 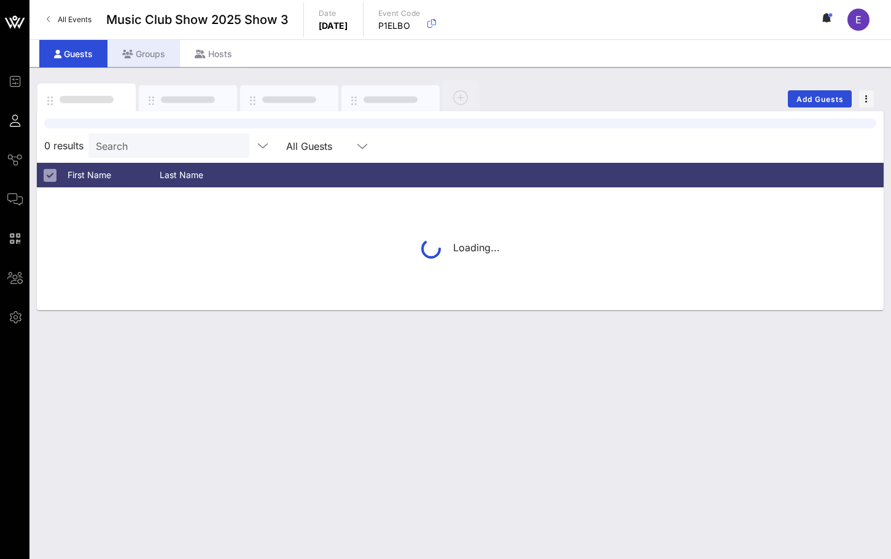 What do you see at coordinates (197, 20) in the screenshot?
I see `span: Music Club Show 2025 Show 3` at bounding box center [197, 20].